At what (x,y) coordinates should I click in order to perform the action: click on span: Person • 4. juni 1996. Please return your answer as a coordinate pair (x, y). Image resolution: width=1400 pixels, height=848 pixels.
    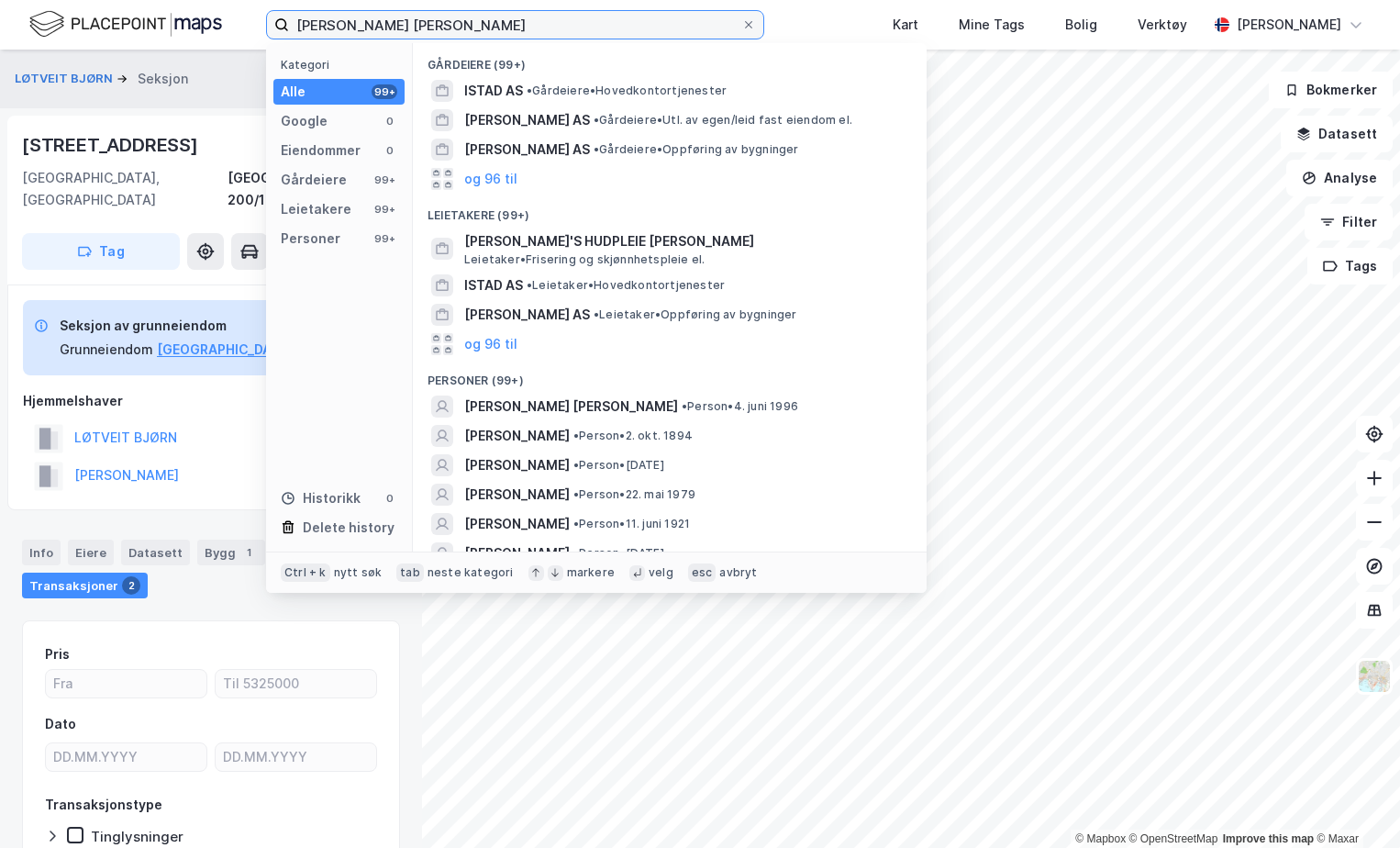
    Looking at the image, I should click on (739, 407).